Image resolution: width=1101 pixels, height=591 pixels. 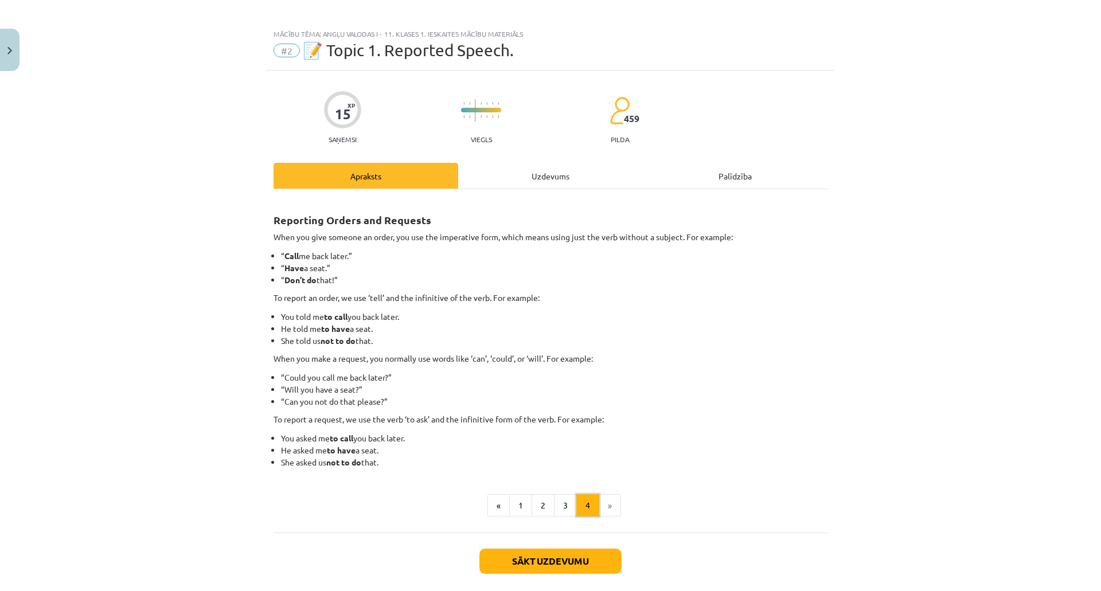 I want to click on li: “Can you not do that please?”, so click(x=554, y=402).